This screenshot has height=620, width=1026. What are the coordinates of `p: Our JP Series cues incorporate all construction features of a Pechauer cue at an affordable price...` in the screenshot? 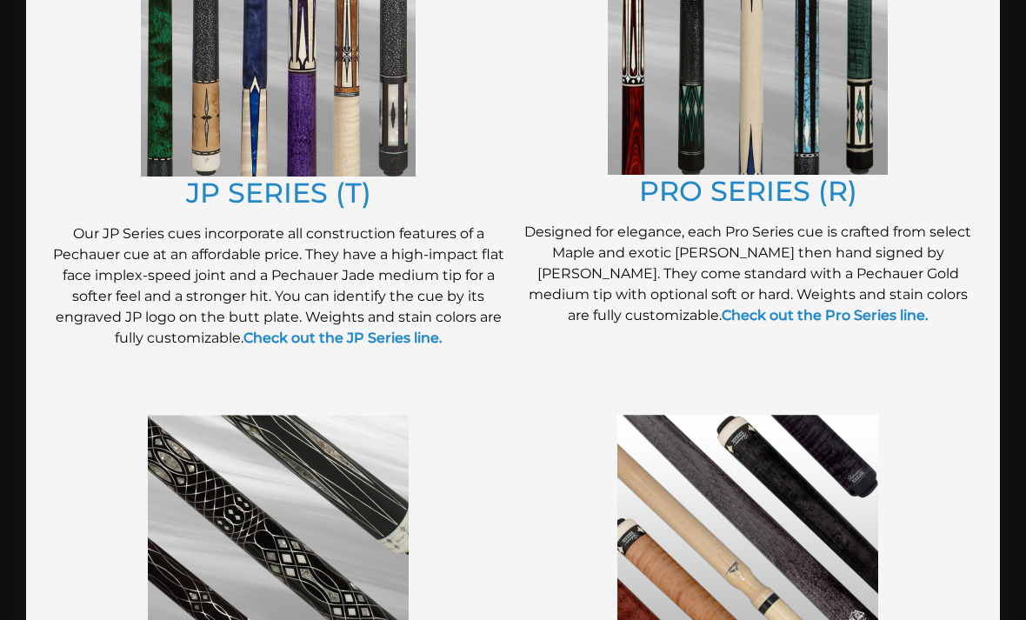 It's located at (278, 286).